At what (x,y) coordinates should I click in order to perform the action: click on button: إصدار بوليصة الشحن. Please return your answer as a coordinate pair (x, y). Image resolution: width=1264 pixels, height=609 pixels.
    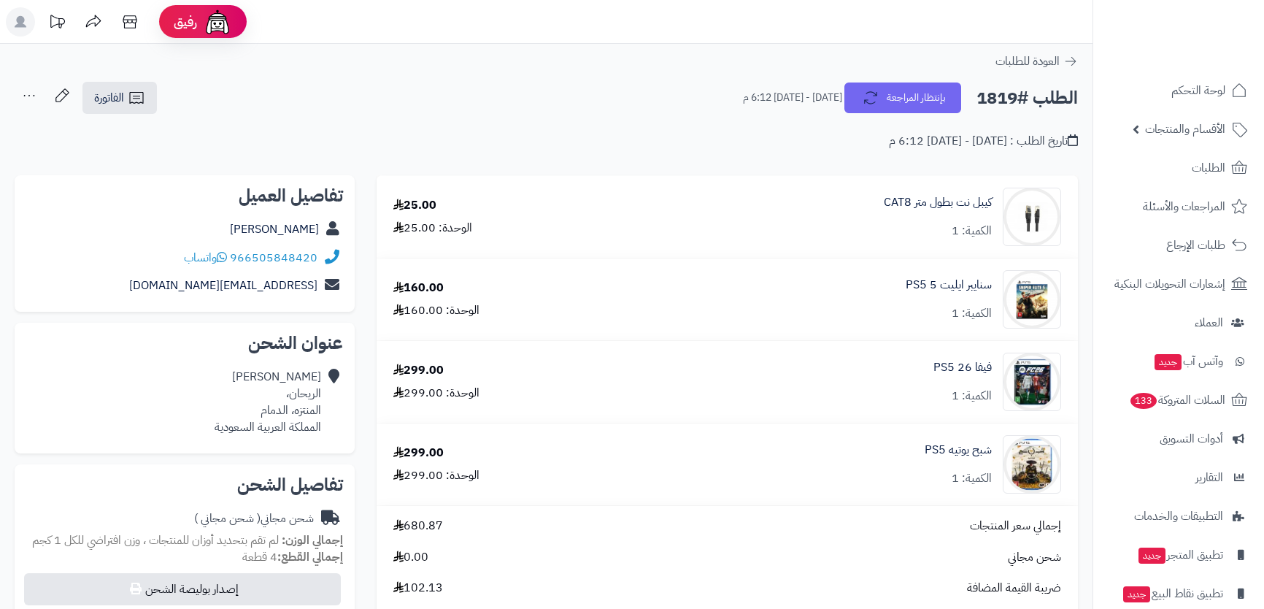
    Looking at the image, I should click on (182, 589).